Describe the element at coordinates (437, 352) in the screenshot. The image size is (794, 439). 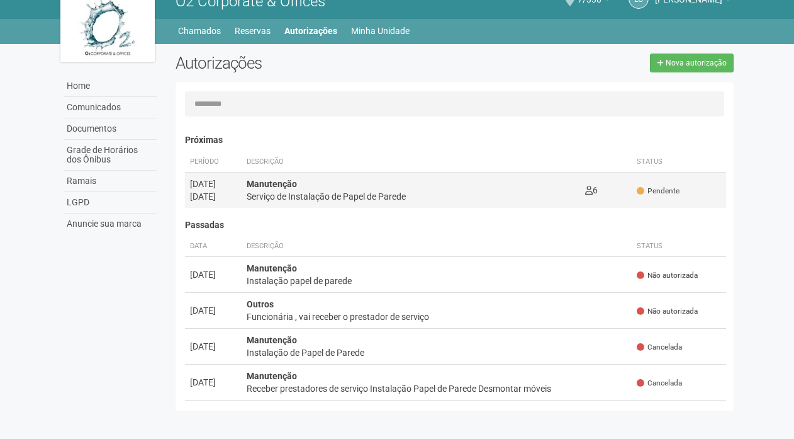
I see `div: Instalação de Papel de Parede` at that location.